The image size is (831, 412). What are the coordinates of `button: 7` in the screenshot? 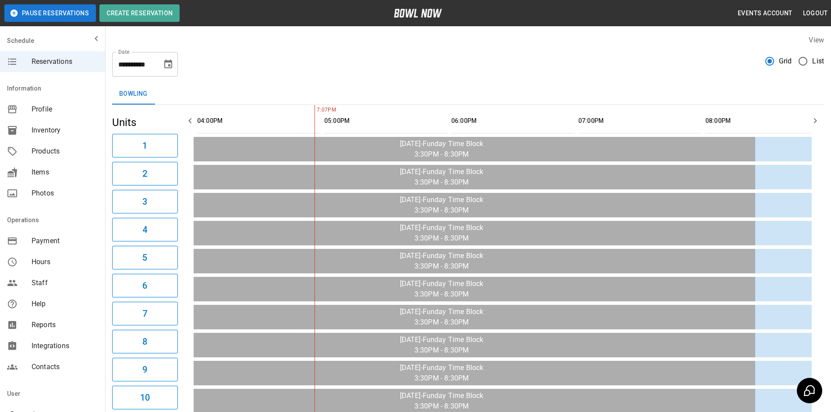 It's located at (145, 314).